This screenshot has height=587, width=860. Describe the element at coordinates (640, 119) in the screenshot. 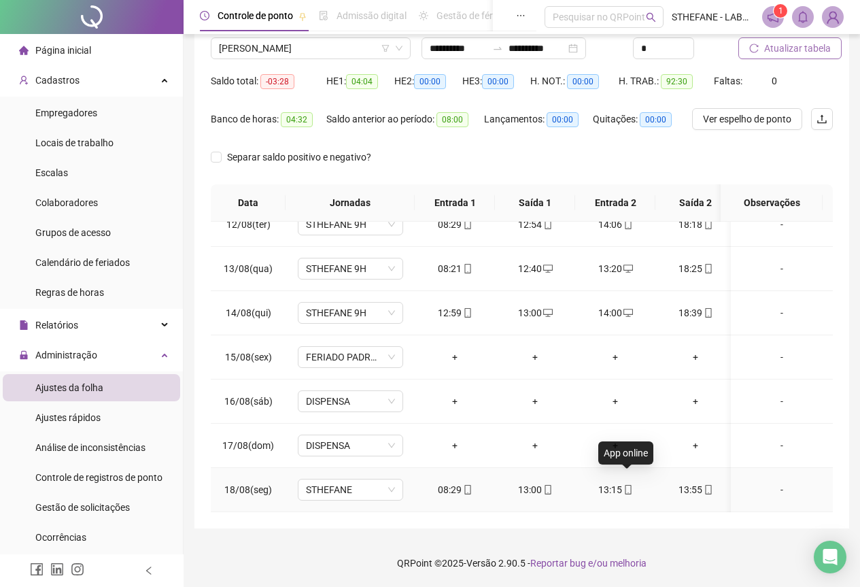

I see `div: Quitações:` at that location.